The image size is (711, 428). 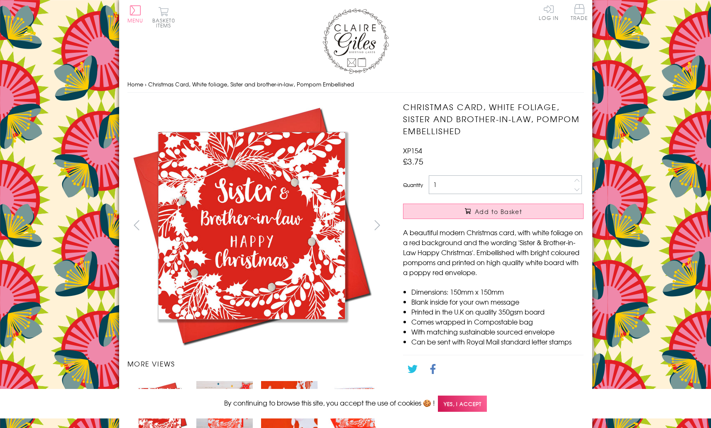 I want to click on li: Dimensions: 150mm x 150mm, so click(x=497, y=292).